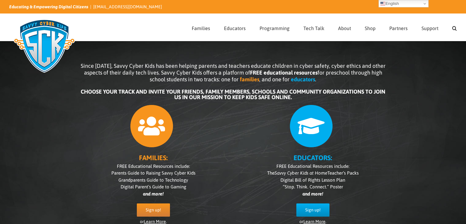 This screenshot has width=466, height=224. I want to click on b: CHOOSE YOUR TRACK AND INVITE YOUR FRIENDS, FAMILY MEMBERS, SCHOOLS AND COMMUNITY ORGANIZATIONS TO..., so click(233, 94).